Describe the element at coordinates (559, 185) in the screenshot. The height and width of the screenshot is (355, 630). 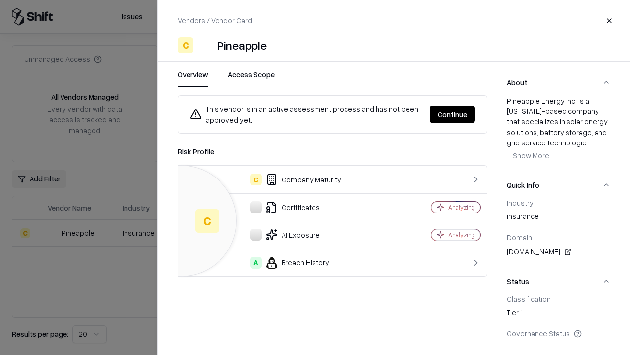
I see `button: Quick Info` at that location.